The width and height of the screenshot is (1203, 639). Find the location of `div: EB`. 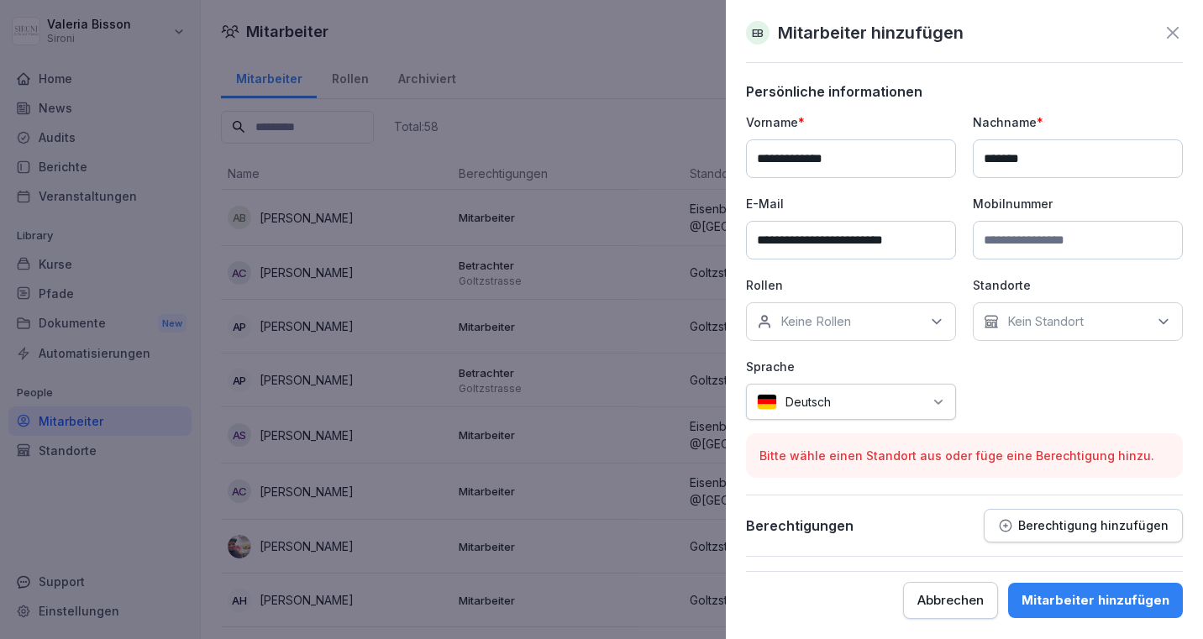

div: EB is located at coordinates (758, 33).